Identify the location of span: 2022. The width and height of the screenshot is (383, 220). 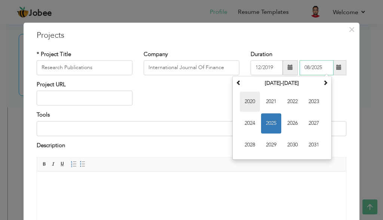
(292, 102).